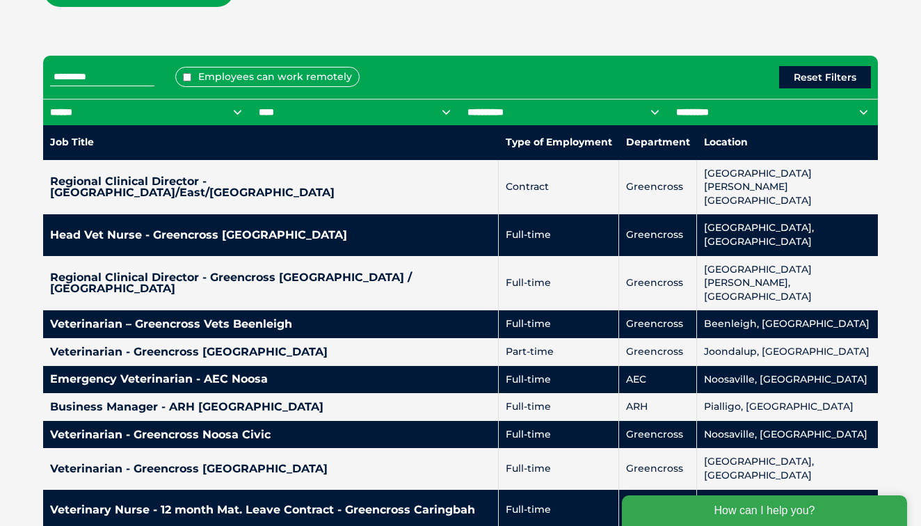  What do you see at coordinates (559, 352) in the screenshot?
I see `td: Part-time` at bounding box center [559, 352].